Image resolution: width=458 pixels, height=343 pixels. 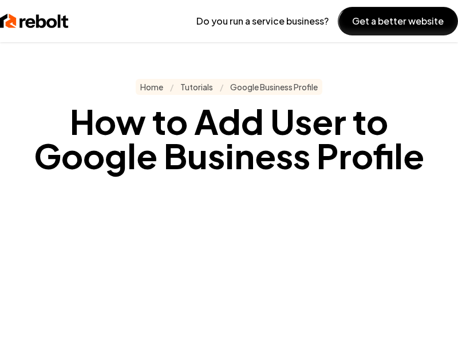 What do you see at coordinates (196, 87) in the screenshot?
I see `a: Tutorials` at bounding box center [196, 87].